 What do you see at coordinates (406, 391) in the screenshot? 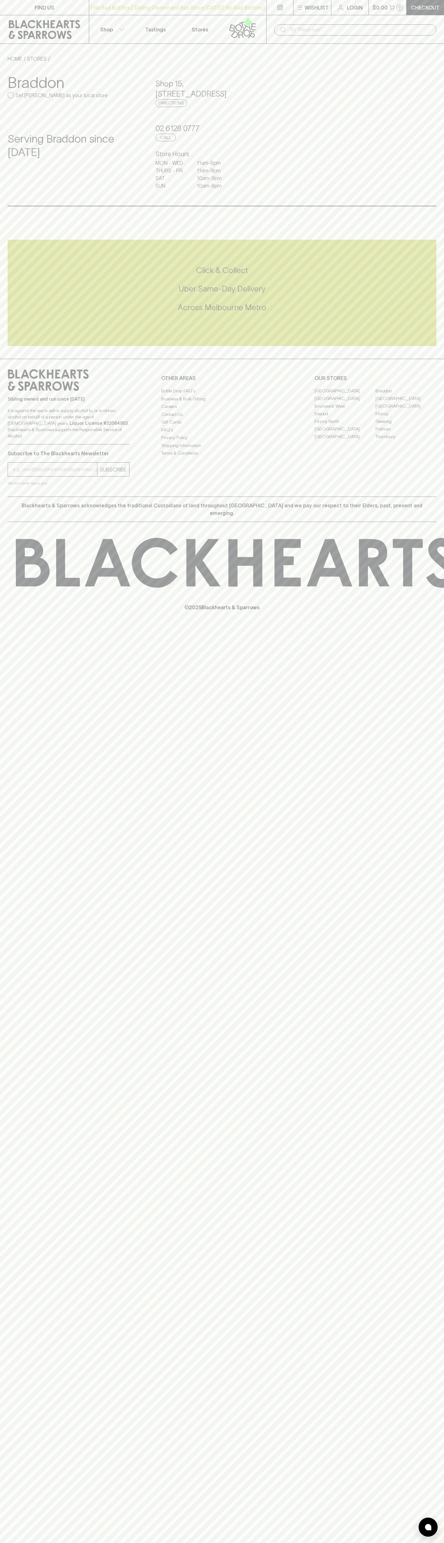
I see `a: Braddon` at bounding box center [406, 391].